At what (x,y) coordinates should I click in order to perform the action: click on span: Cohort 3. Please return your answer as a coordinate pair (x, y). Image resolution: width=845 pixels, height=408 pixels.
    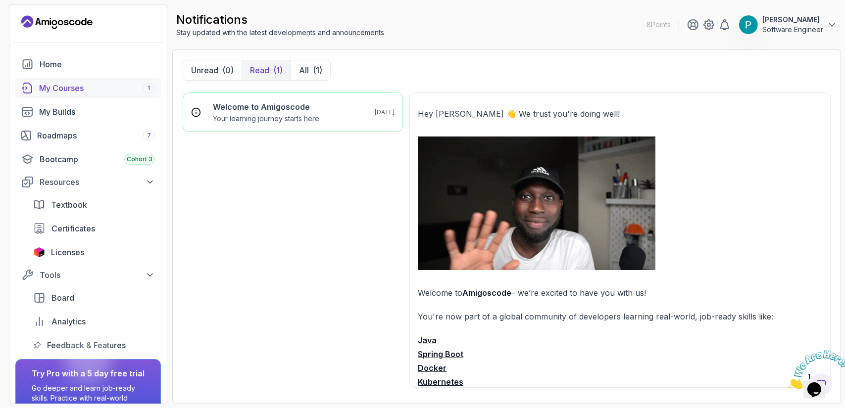
    Looking at the image, I should click on (140, 159).